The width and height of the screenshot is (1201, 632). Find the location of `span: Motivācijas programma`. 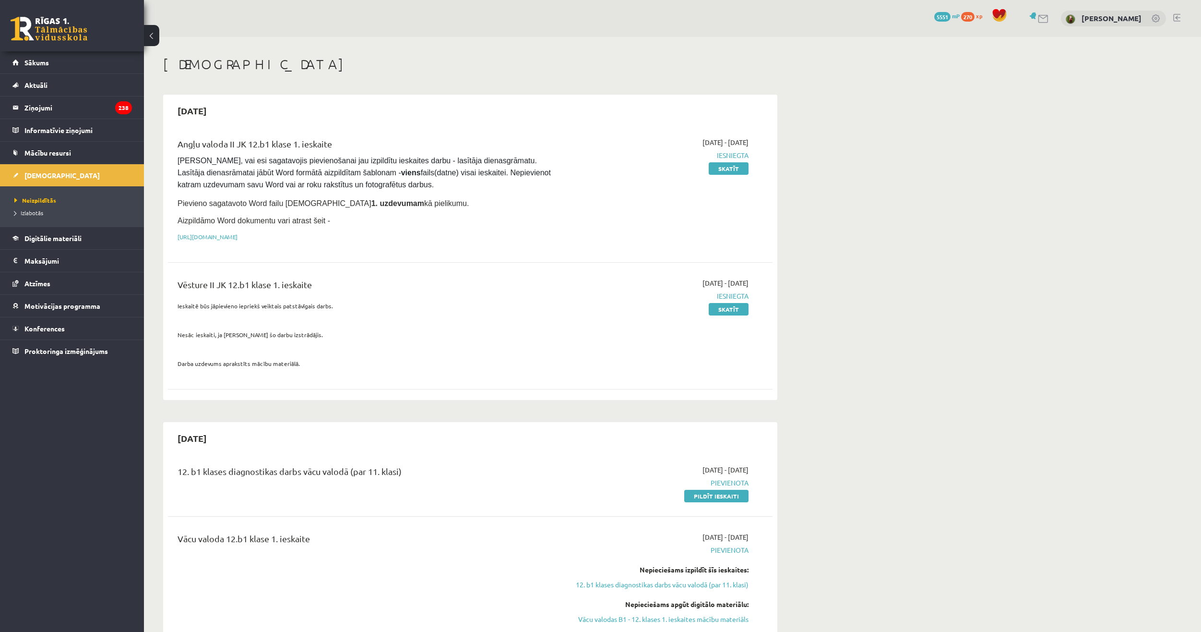

span: Motivācijas programma is located at coordinates (62, 306).